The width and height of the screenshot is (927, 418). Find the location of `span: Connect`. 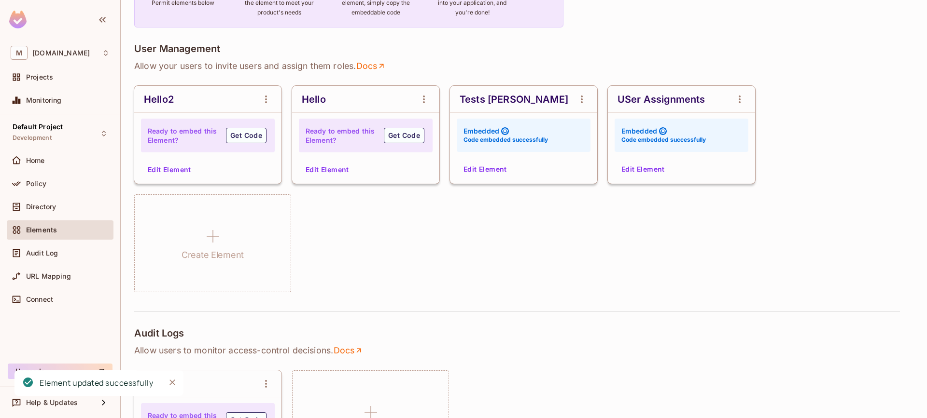

span: Connect is located at coordinates (40, 300).